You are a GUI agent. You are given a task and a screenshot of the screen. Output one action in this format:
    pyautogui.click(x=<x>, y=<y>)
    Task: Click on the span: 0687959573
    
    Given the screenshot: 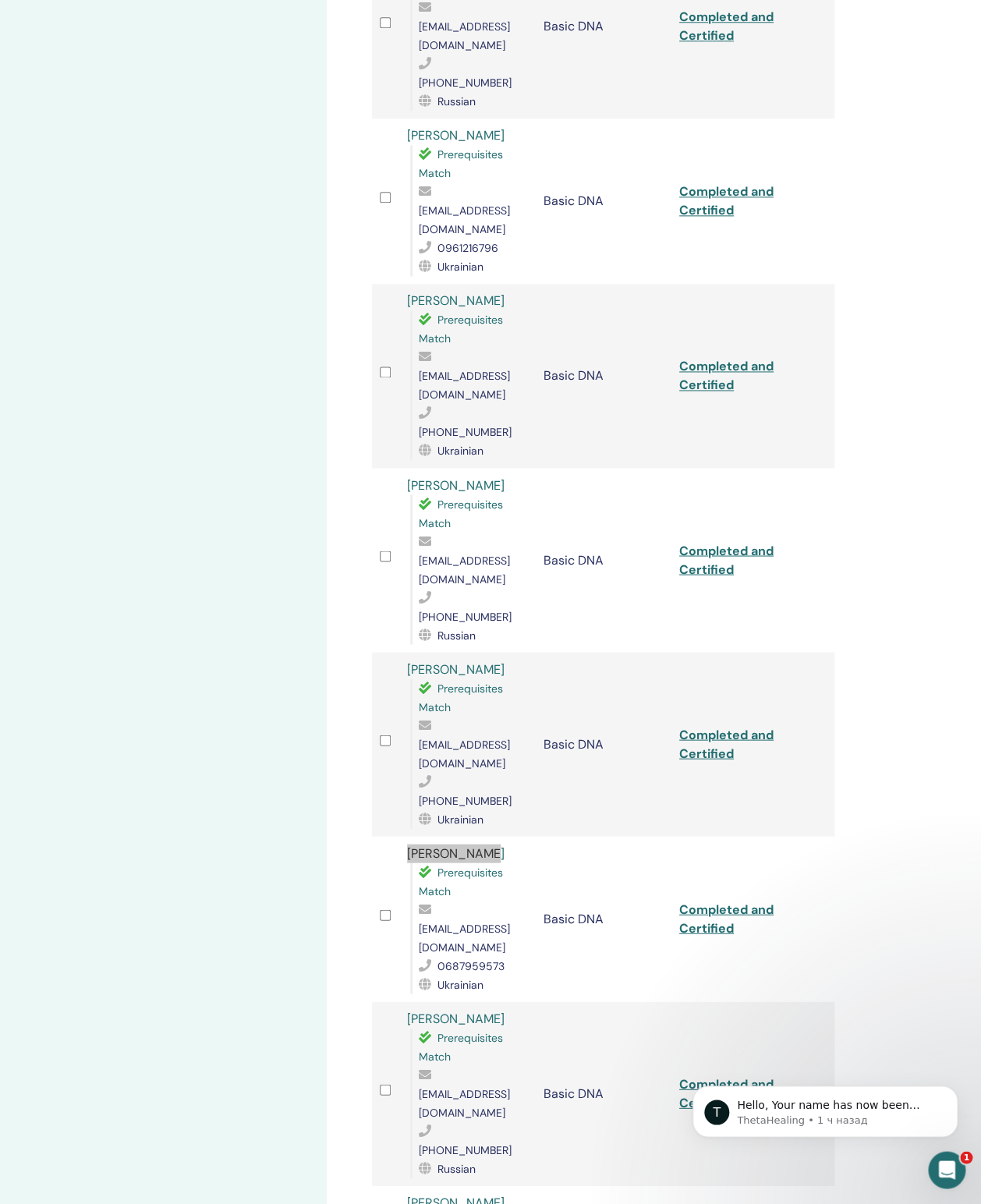 What is the action you would take?
    pyautogui.click(x=471, y=966)
    